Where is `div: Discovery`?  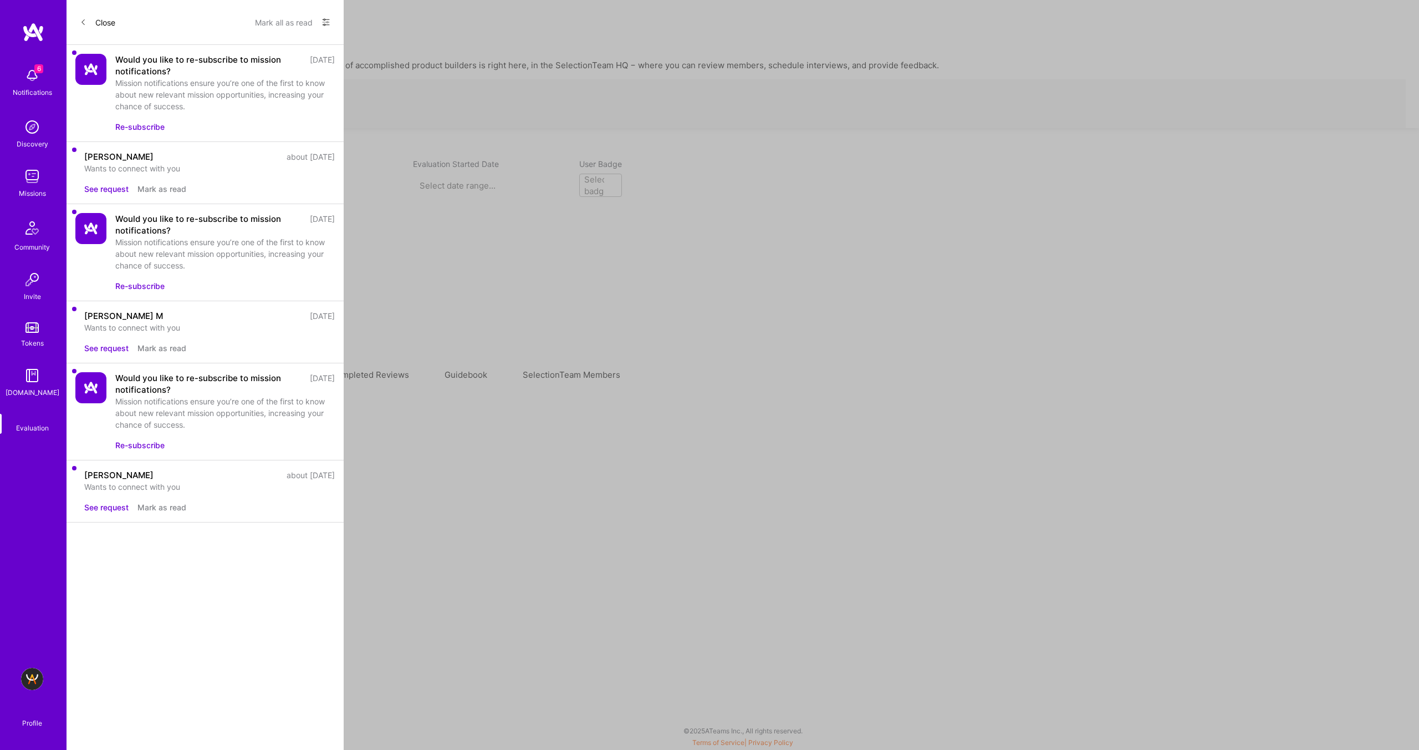 div: Discovery is located at coordinates (32, 144).